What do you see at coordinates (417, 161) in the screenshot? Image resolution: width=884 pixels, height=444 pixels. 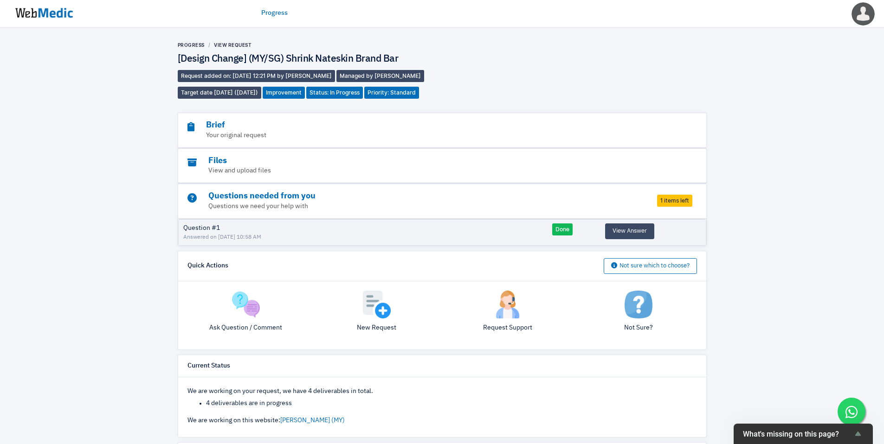 I see `h3: Files` at bounding box center [417, 161].